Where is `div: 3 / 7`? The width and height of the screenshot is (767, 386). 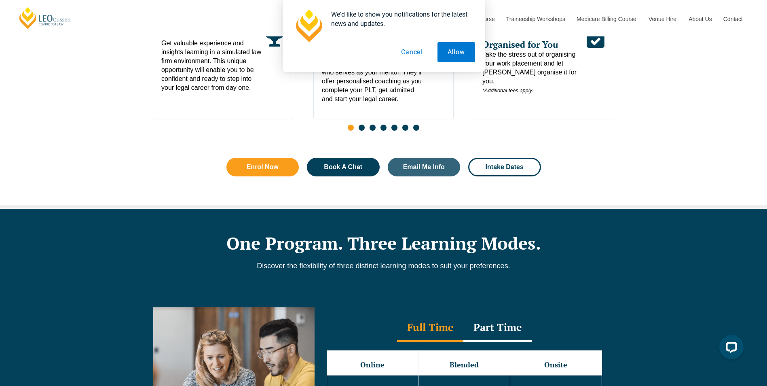 div: 3 / 7 is located at coordinates (544, 69).